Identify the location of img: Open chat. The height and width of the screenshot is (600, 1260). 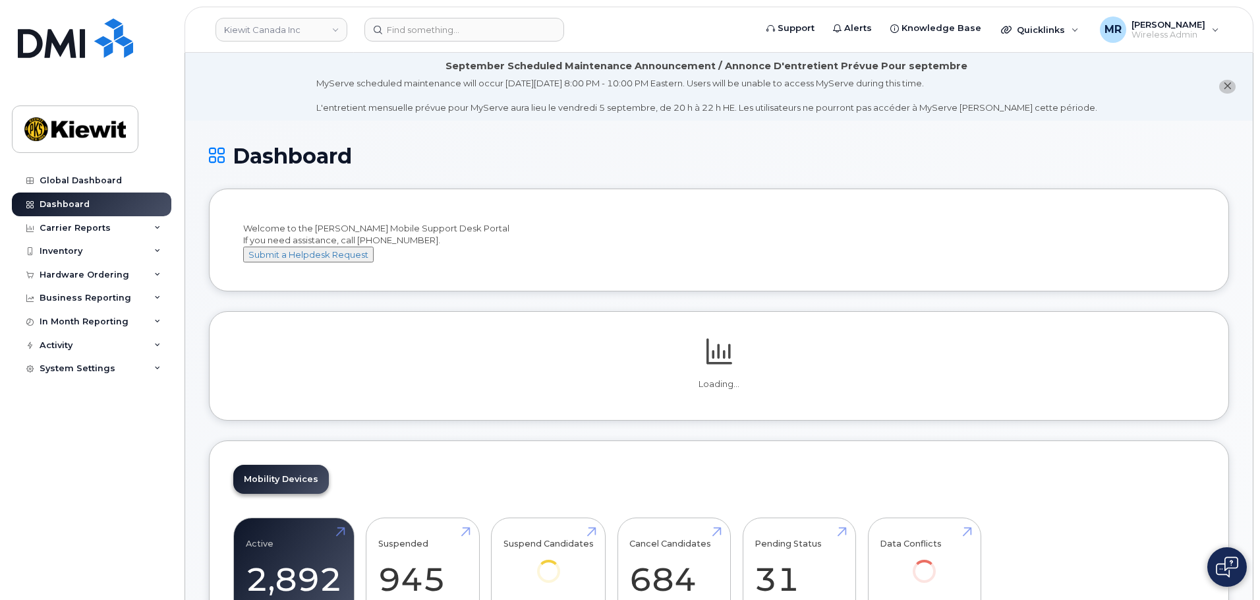
(1227, 567).